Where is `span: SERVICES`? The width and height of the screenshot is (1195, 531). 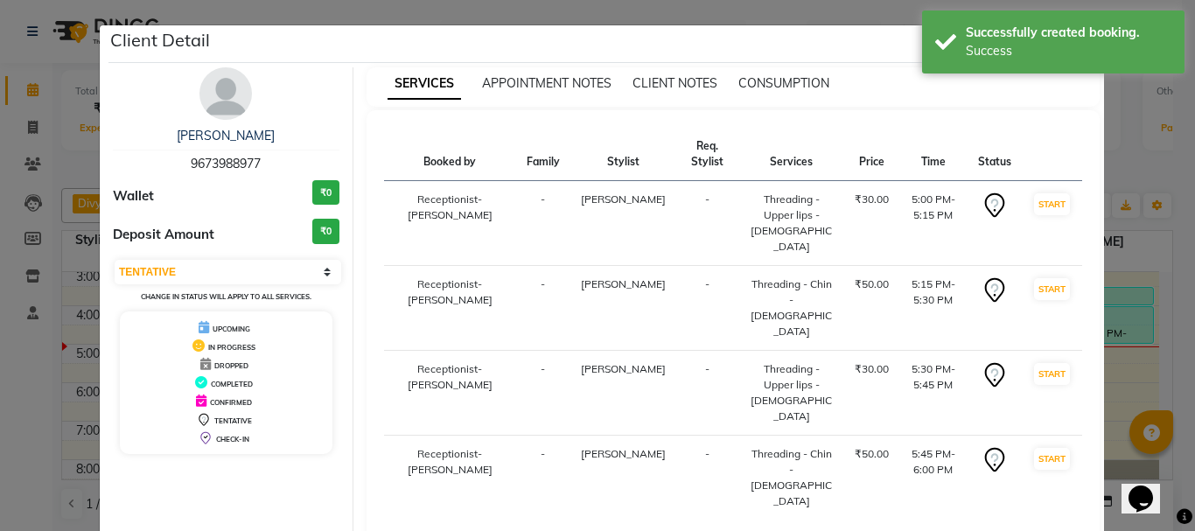 span: SERVICES is located at coordinates (424, 84).